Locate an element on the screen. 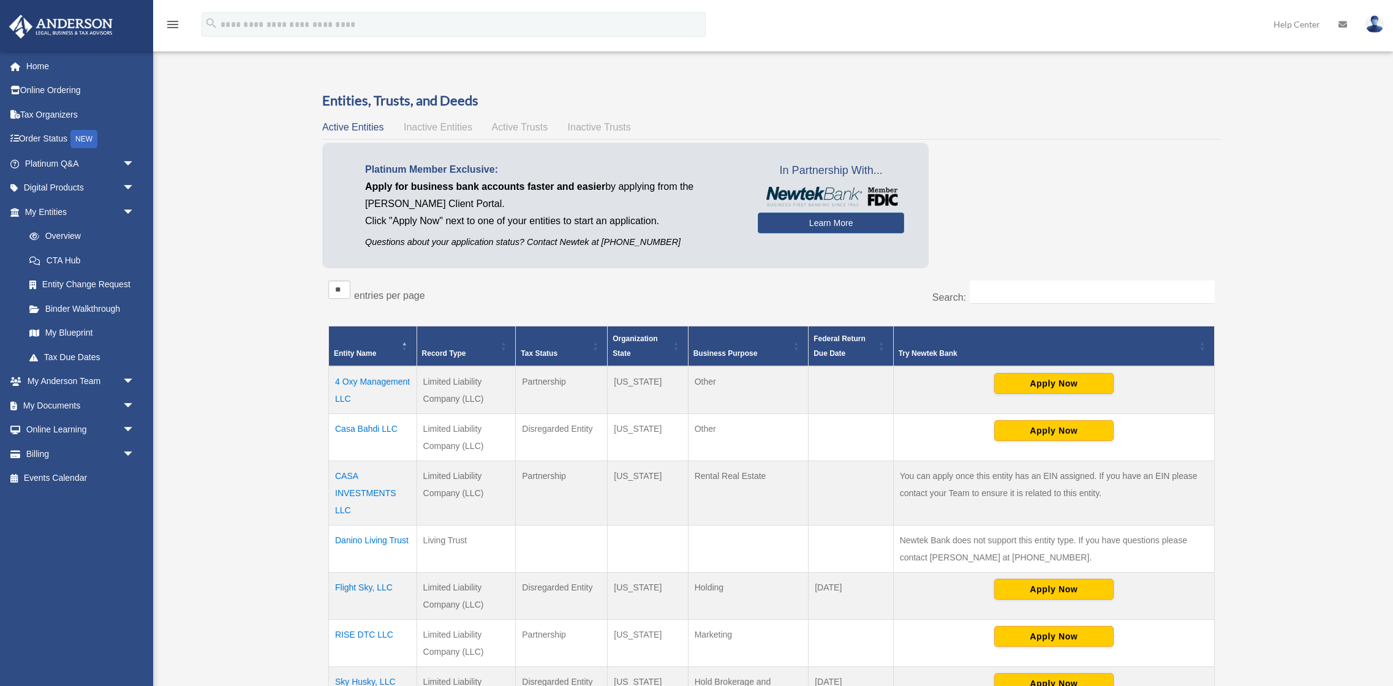  p: Platinum Member Exclusive: is located at coordinates (552, 170).